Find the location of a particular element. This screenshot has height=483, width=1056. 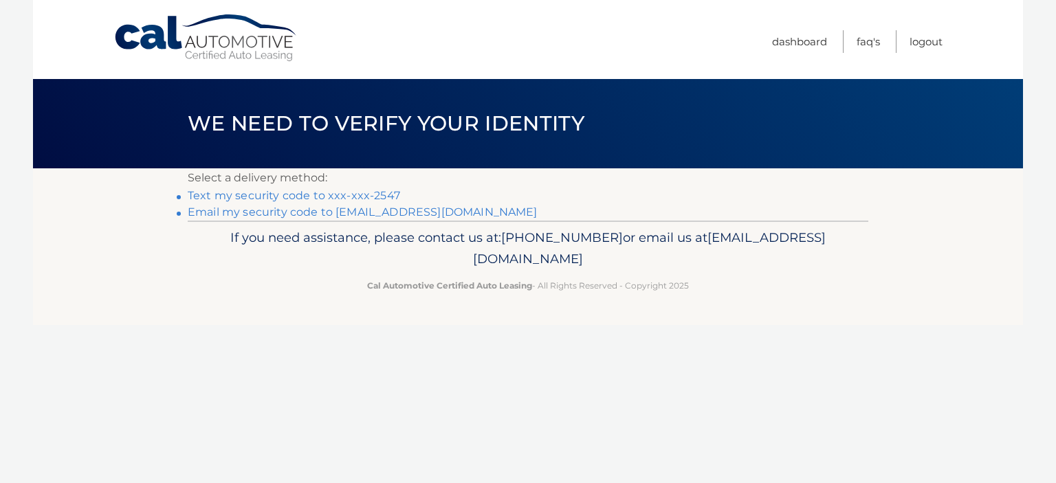

a: FAQ's is located at coordinates (868, 41).